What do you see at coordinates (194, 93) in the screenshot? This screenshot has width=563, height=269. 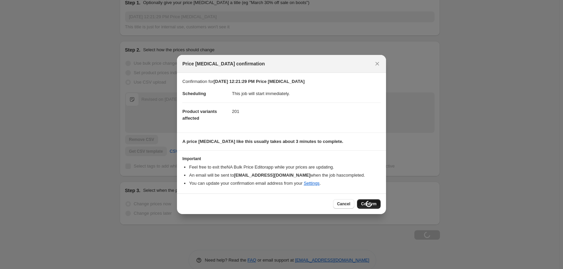 I see `span: Scheduling` at bounding box center [194, 93].